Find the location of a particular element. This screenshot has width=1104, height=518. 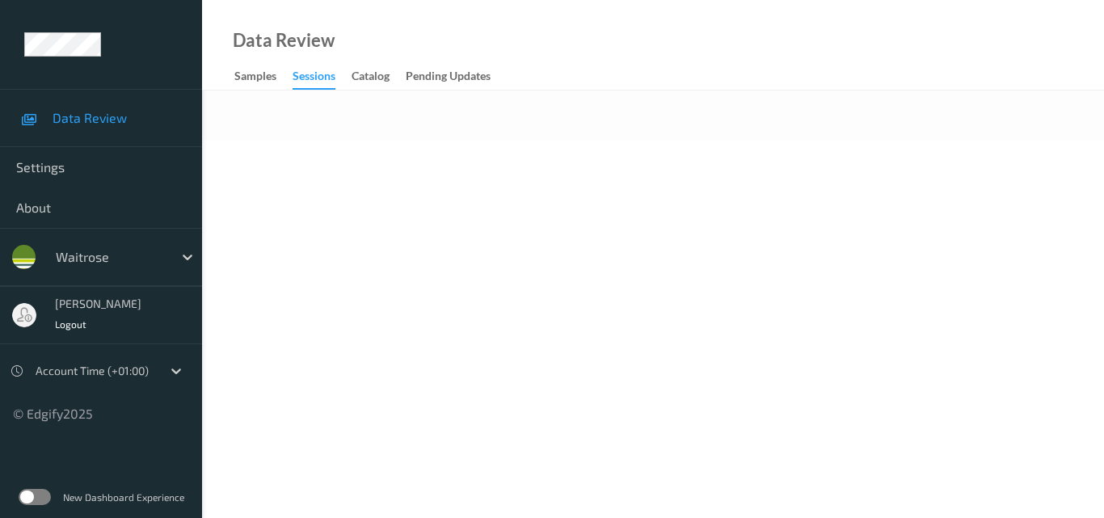

div: Pending Updates is located at coordinates (448, 78).